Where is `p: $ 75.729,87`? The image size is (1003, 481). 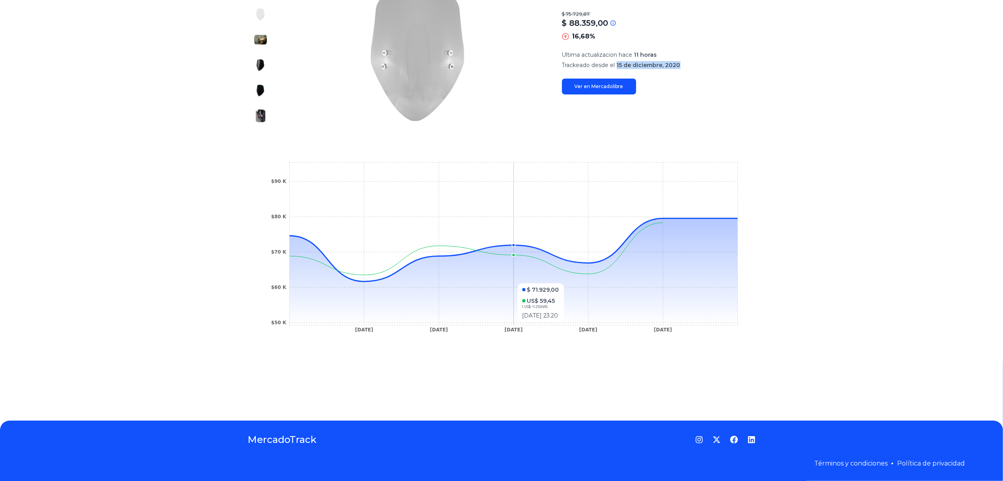
p: $ 75.729,87 is located at coordinates (659, 14).